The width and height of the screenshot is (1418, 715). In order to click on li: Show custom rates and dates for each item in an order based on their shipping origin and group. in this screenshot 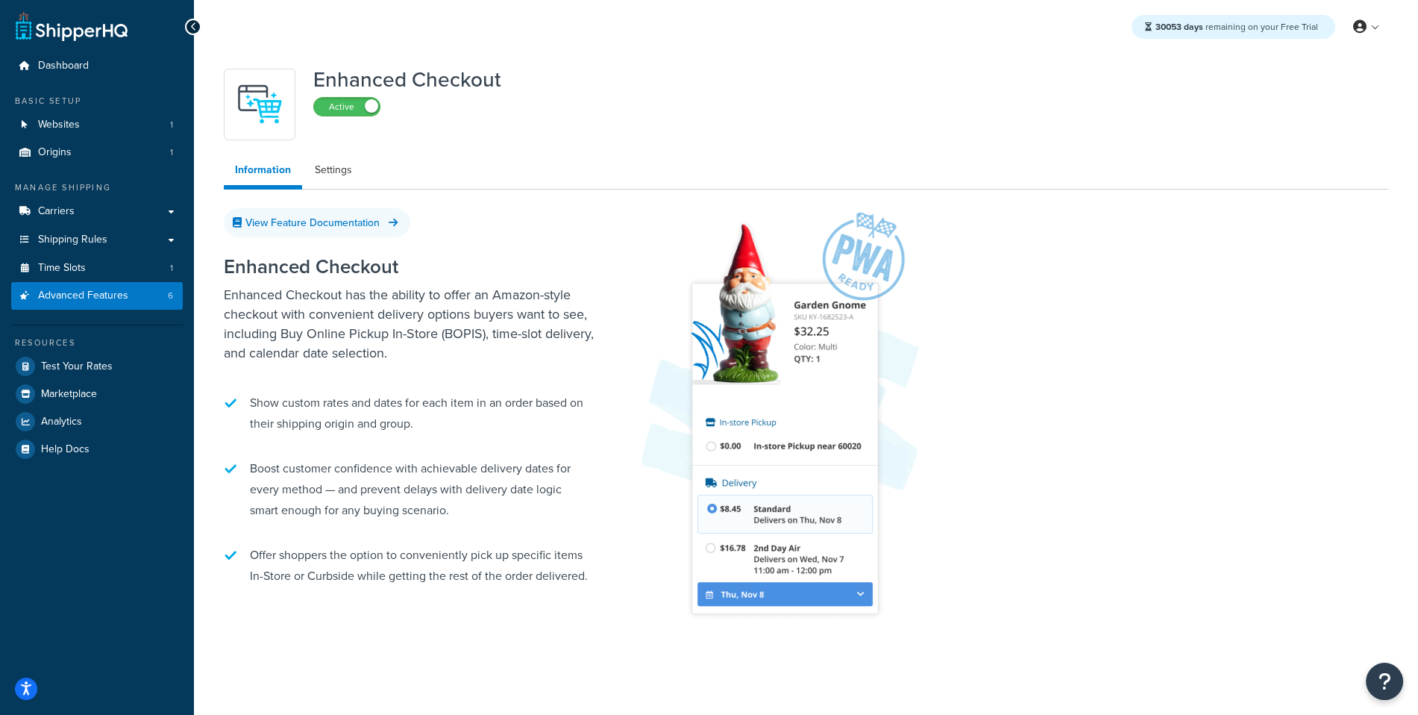, I will do `click(410, 413)`.